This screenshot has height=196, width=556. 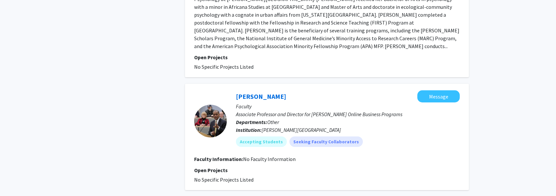 I want to click on p: Faculty, so click(x=348, y=106).